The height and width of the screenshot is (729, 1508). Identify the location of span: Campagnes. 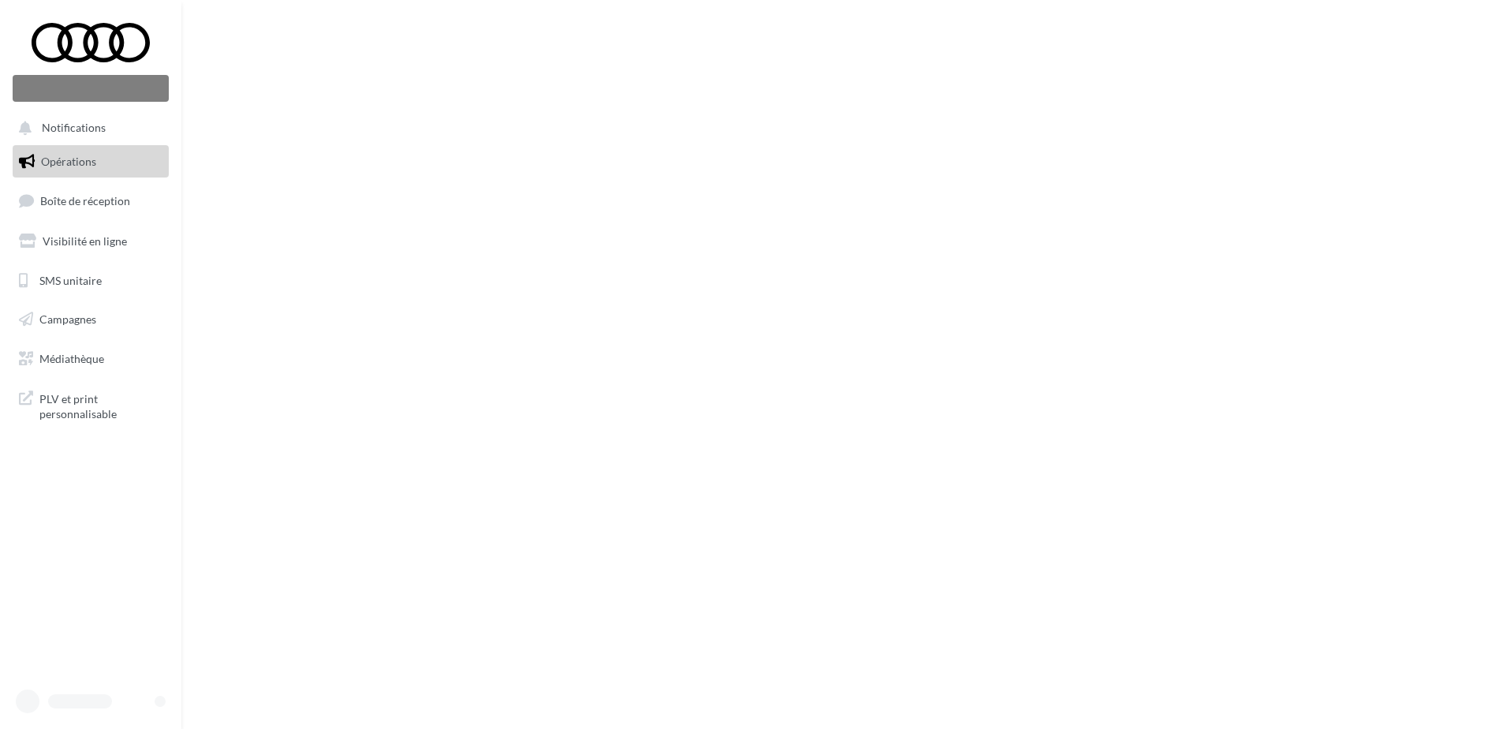
(68, 319).